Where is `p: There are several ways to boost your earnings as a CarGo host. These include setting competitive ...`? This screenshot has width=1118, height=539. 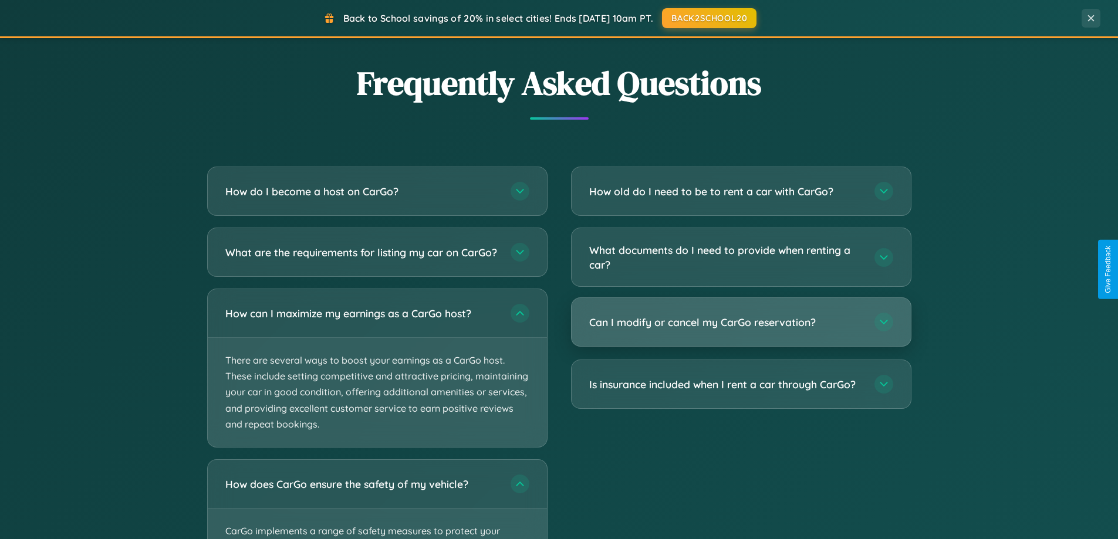
p: There are several ways to boost your earnings as a CarGo host. These include setting competitive ... is located at coordinates (377, 393).